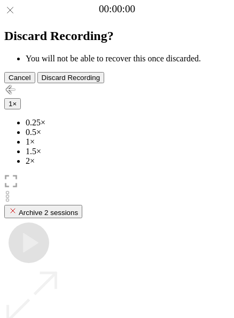 This screenshot has height=318, width=234. What do you see at coordinates (128, 152) in the screenshot?
I see `li: 1.5×` at bounding box center [128, 152].